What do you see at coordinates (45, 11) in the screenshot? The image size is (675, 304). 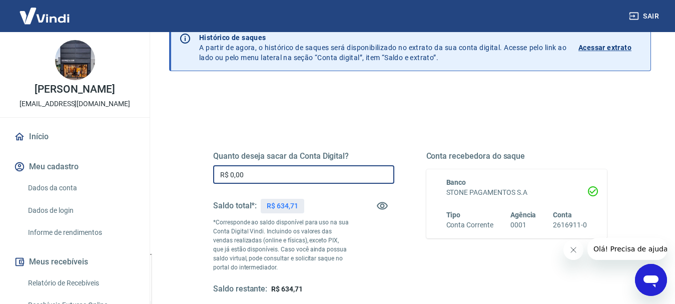 I see `span: Olá! Precisa de ajuda?` at bounding box center [45, 11].